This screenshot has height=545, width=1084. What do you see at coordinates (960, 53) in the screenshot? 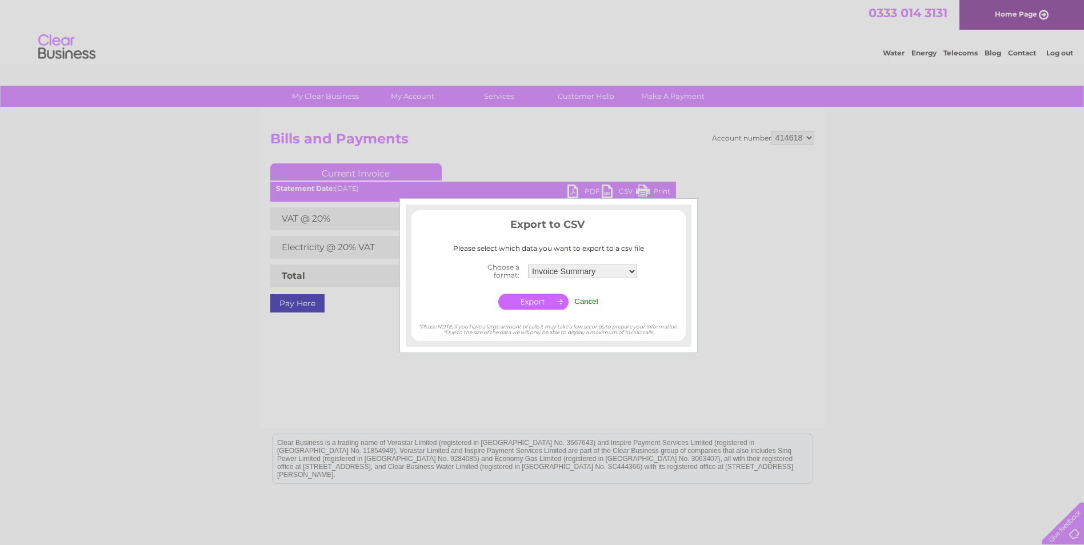
I see `a: Telecoms` at bounding box center [960, 53].